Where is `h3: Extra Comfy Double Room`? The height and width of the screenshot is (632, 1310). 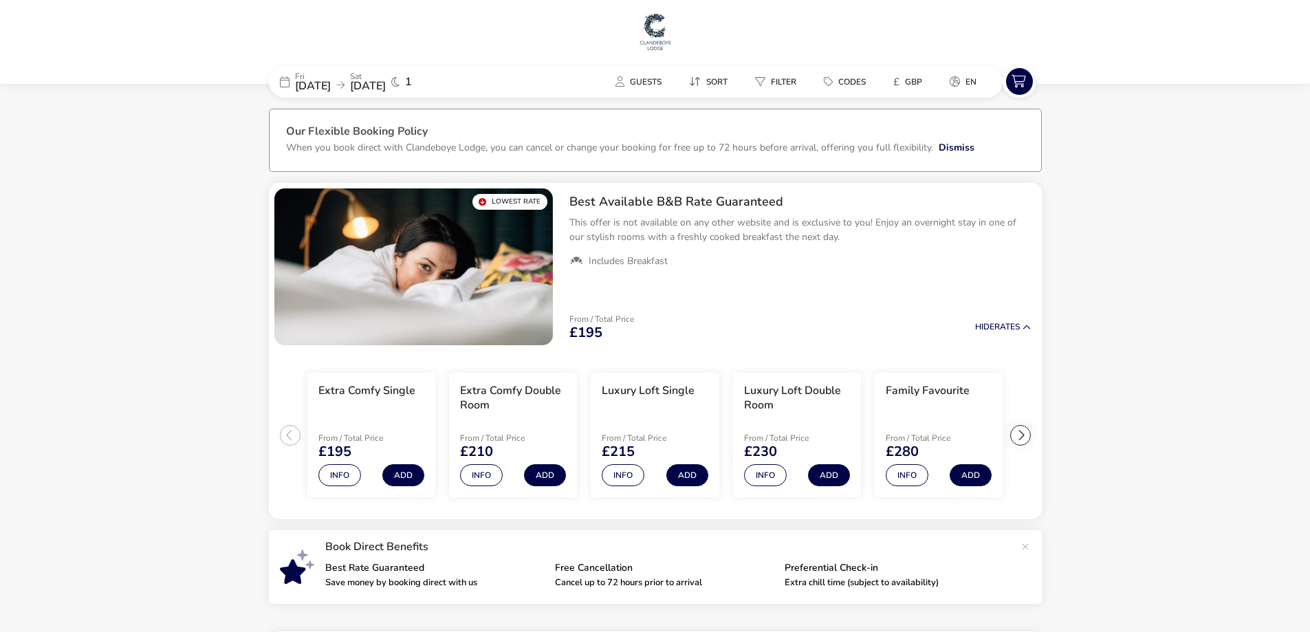
h3: Extra Comfy Double Room is located at coordinates (513, 398).